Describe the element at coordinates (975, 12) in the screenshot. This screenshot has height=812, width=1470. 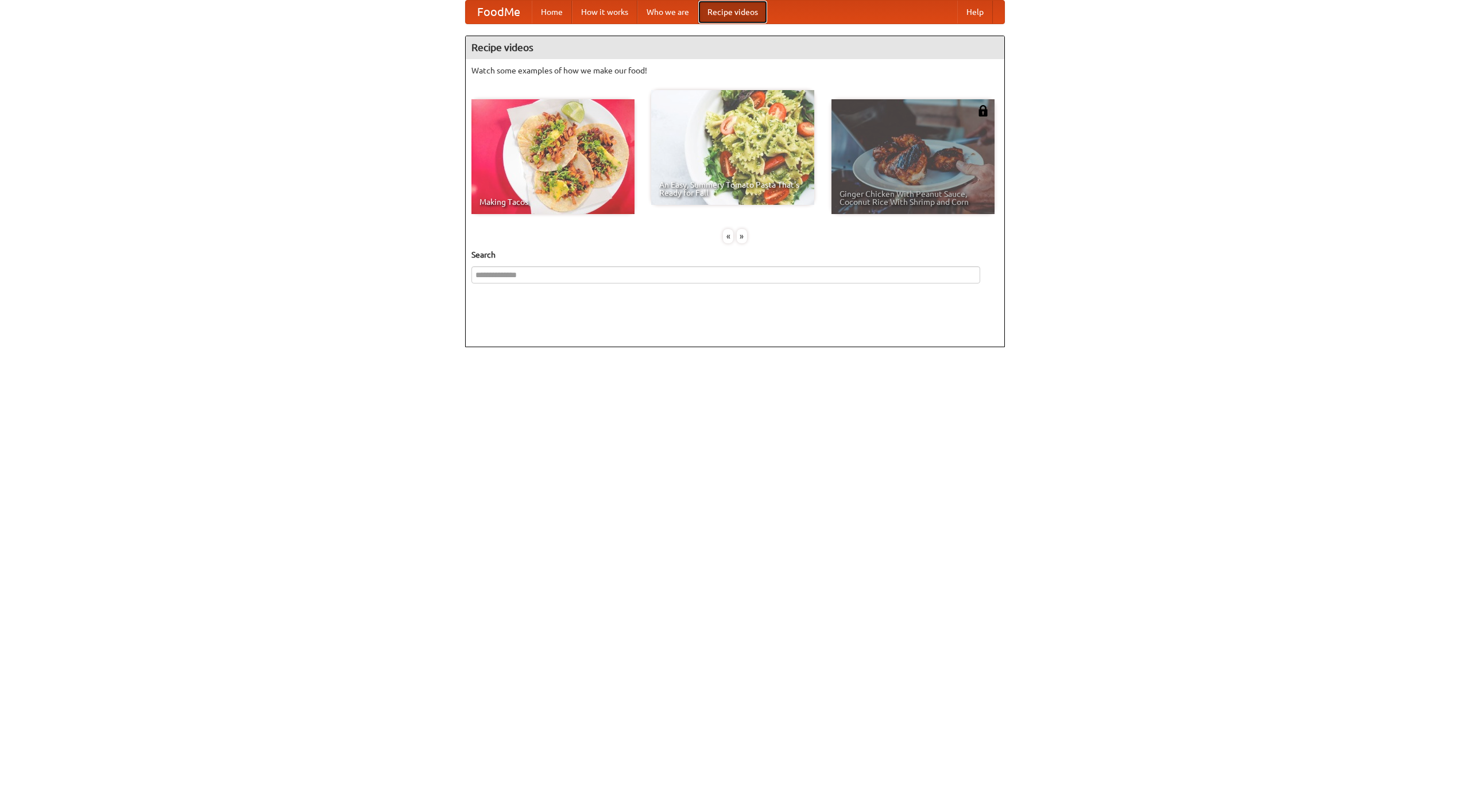
I see `a: Help` at that location.